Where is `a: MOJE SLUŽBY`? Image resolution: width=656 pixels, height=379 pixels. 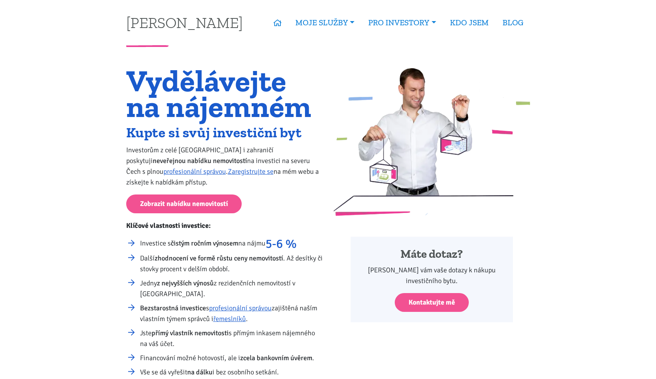 a: MOJE SLUŽBY is located at coordinates (325, 23).